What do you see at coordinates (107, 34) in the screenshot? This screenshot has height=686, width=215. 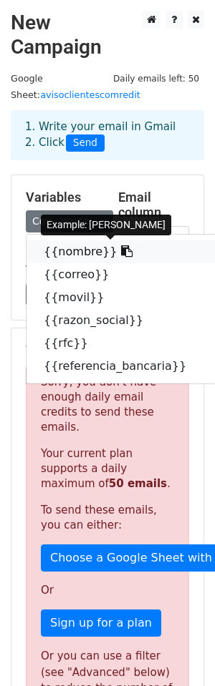 I see `h2: New Campaign` at bounding box center [107, 34].